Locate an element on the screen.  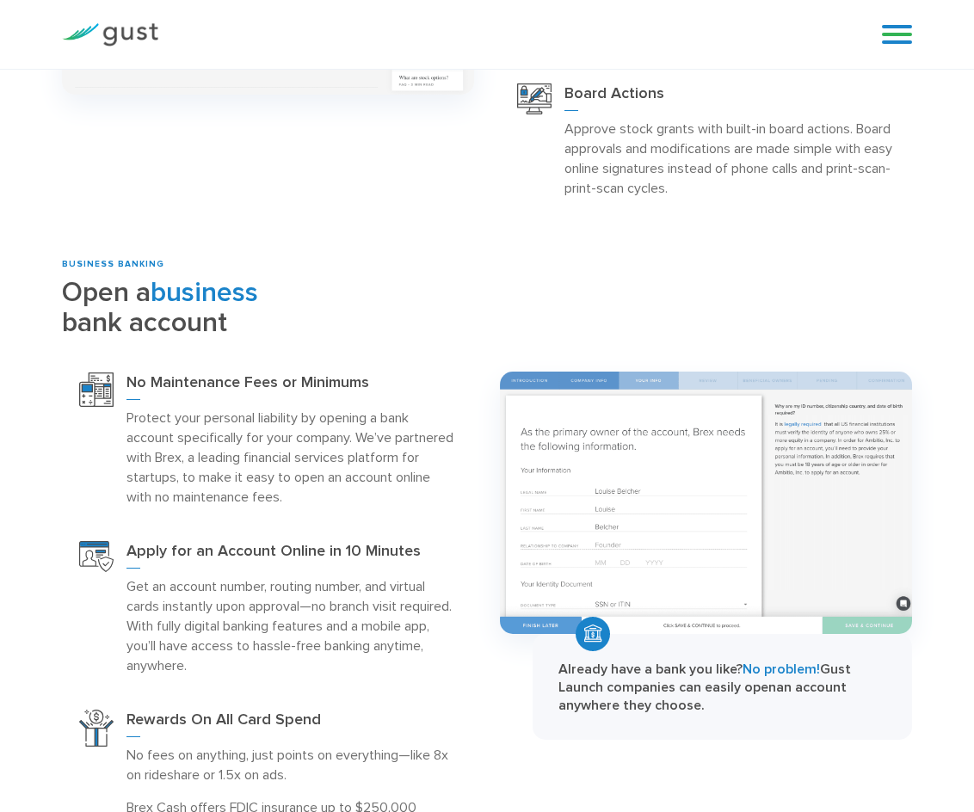
h3: Rewards On All Card Spend is located at coordinates (292, 723).